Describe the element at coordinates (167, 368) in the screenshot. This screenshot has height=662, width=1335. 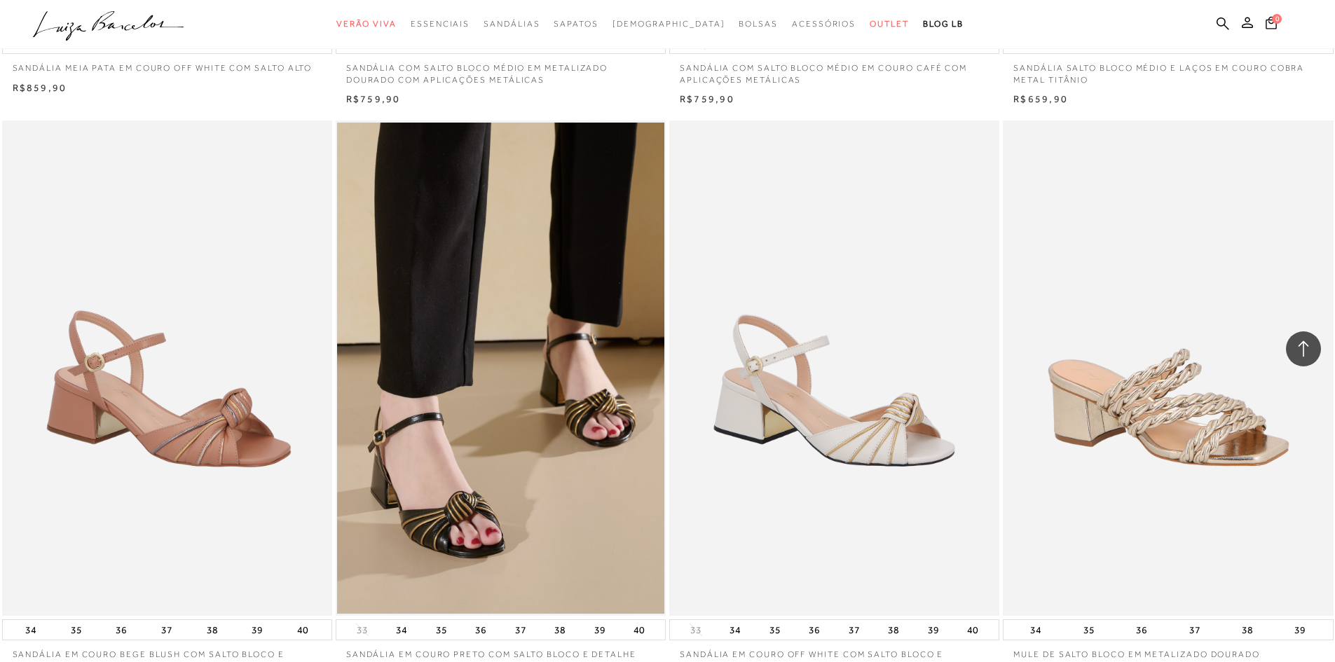
I see `img: SANDÁLIA EM COURO BEGE BLUSH COM SALTO BLOCO E DETALHE MULTICOLOR` at that location.